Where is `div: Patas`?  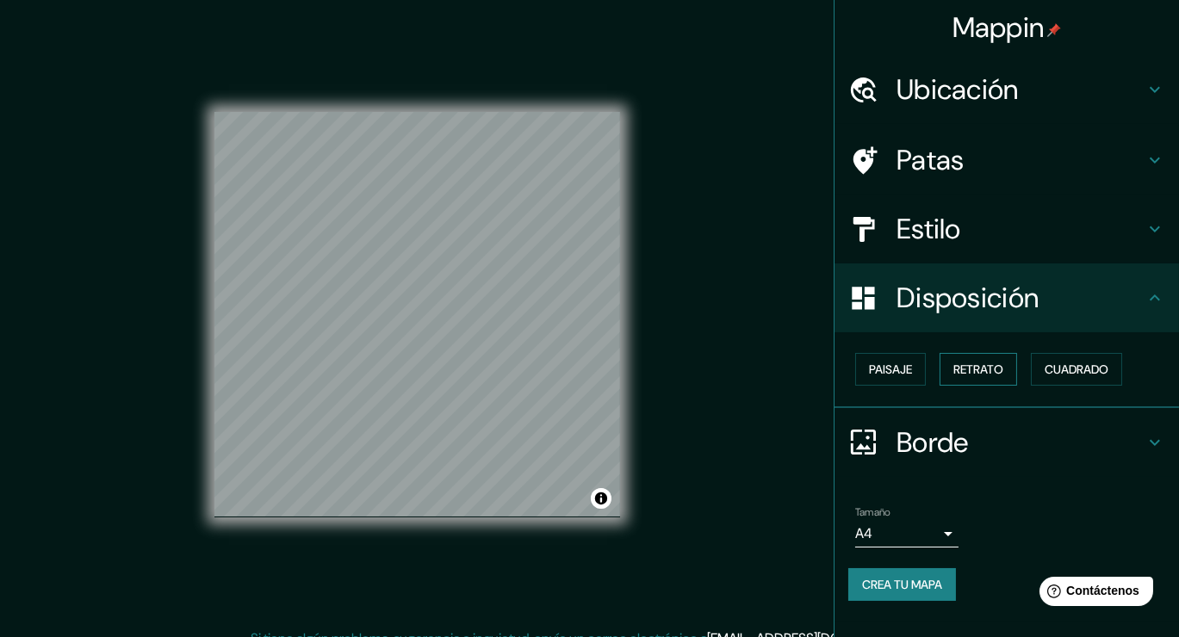 div: Patas is located at coordinates (1007, 160).